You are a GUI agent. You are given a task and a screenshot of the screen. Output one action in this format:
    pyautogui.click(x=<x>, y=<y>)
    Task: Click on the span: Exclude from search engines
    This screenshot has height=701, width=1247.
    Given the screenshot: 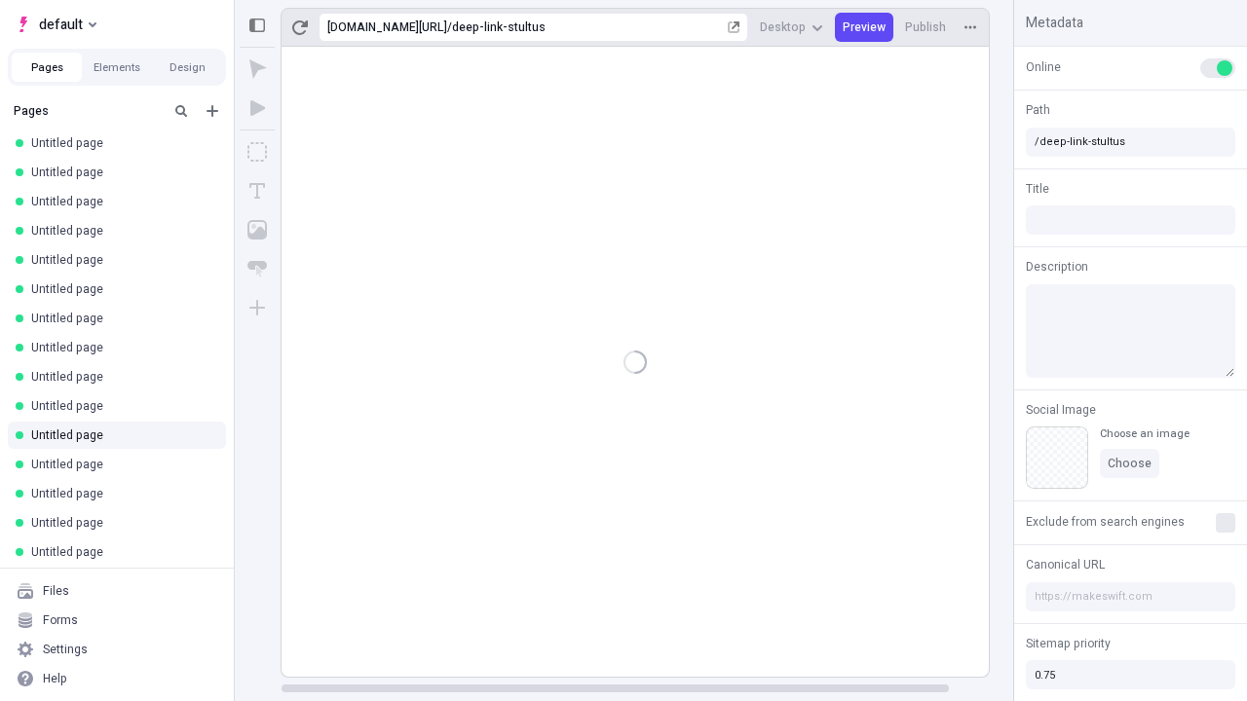 What is the action you would take?
    pyautogui.click(x=1105, y=522)
    